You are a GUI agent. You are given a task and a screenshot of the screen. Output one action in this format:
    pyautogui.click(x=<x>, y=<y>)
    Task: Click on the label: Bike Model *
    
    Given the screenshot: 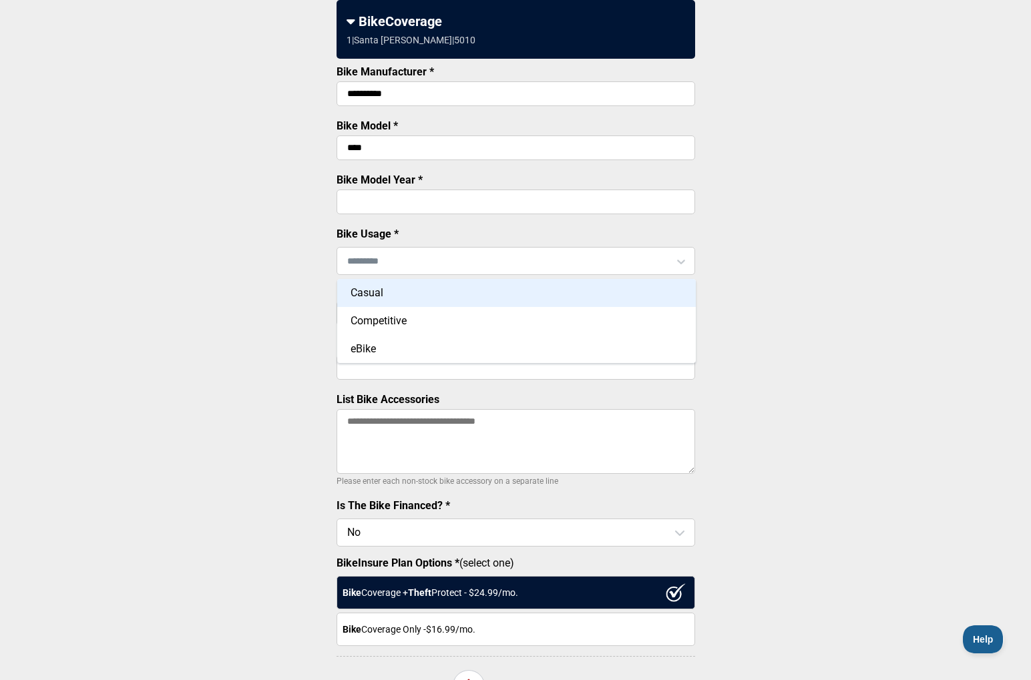 What is the action you would take?
    pyautogui.click(x=367, y=125)
    